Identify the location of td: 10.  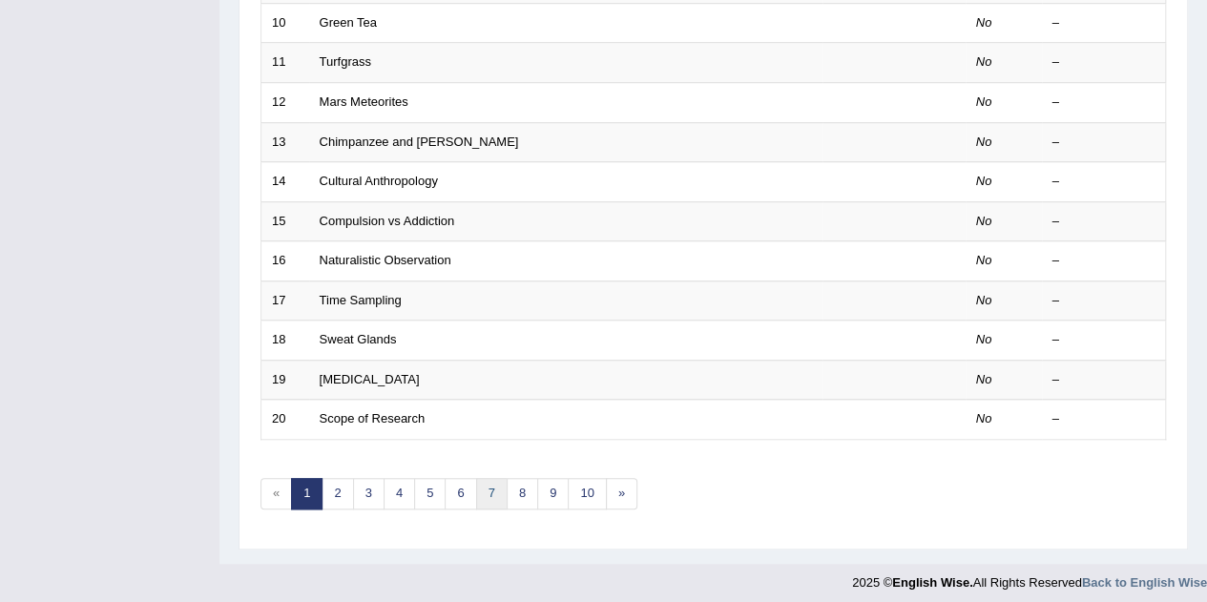
(285, 23).